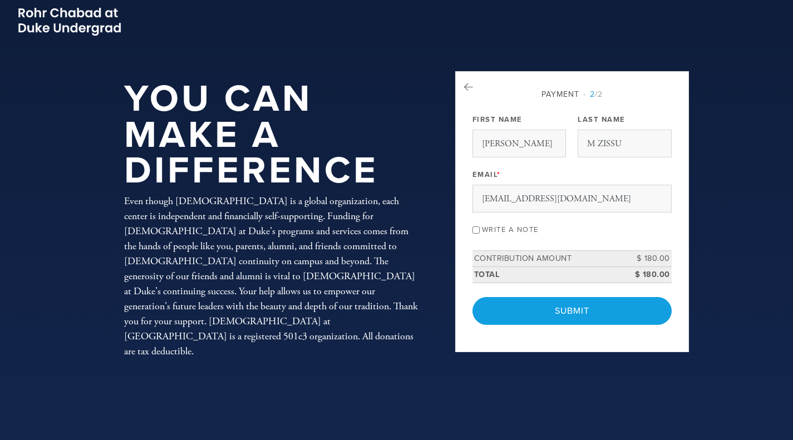 Image resolution: width=793 pixels, height=440 pixels. I want to click on img: Picture2_0.png, so click(70, 21).